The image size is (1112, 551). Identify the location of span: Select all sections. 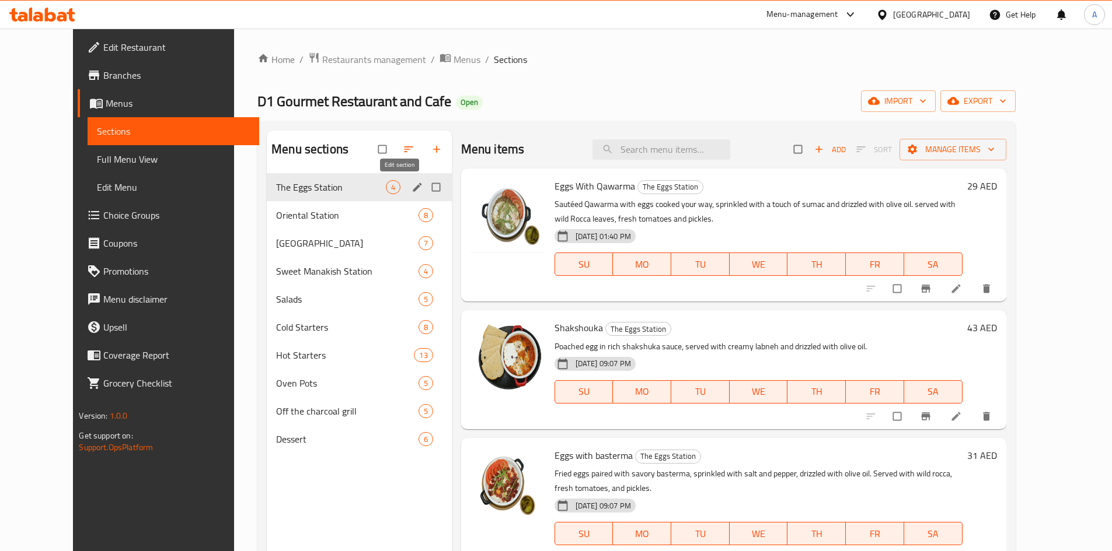
(383, 149).